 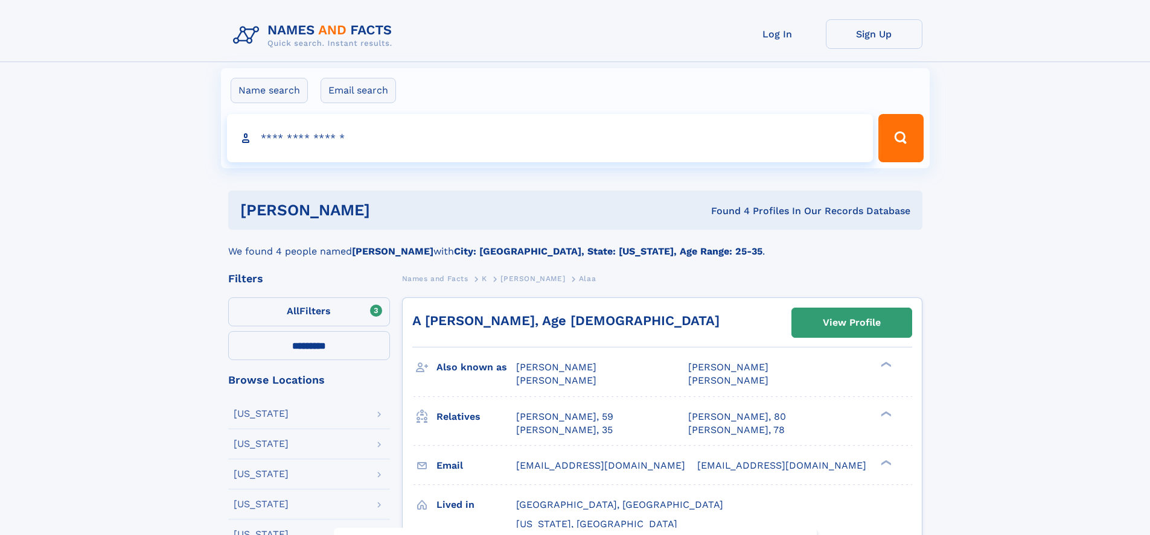 What do you see at coordinates (777, 34) in the screenshot?
I see `a: Log In` at bounding box center [777, 34].